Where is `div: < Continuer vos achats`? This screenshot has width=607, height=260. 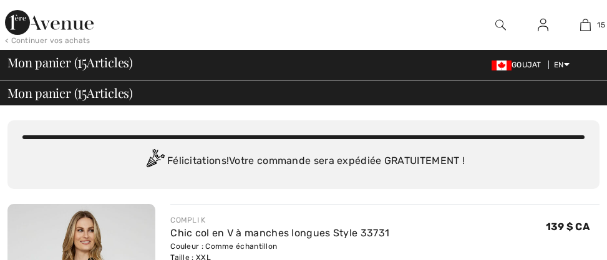
div: < Continuer vos achats is located at coordinates (47, 41).